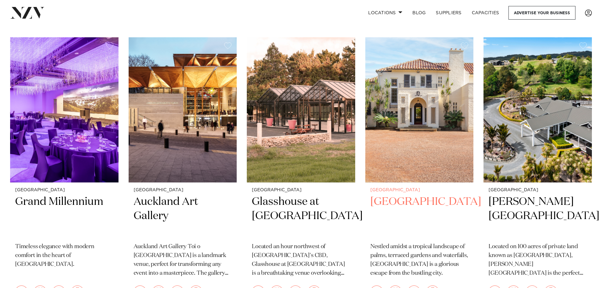  I want to click on h2: Grand Millennium, so click(64, 216).